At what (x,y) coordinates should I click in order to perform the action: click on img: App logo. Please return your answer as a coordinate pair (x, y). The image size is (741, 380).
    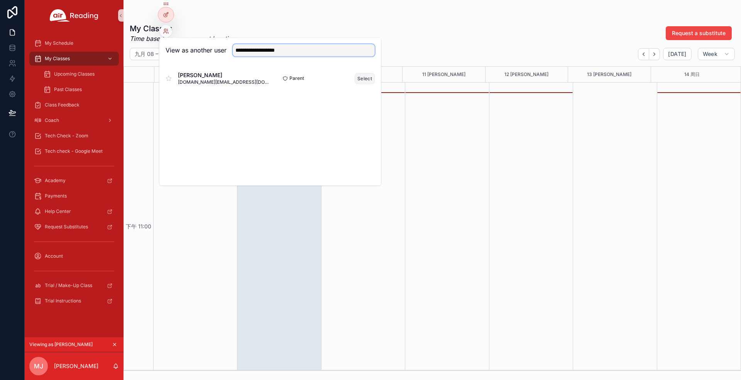
    Looking at the image, I should click on (74, 15).